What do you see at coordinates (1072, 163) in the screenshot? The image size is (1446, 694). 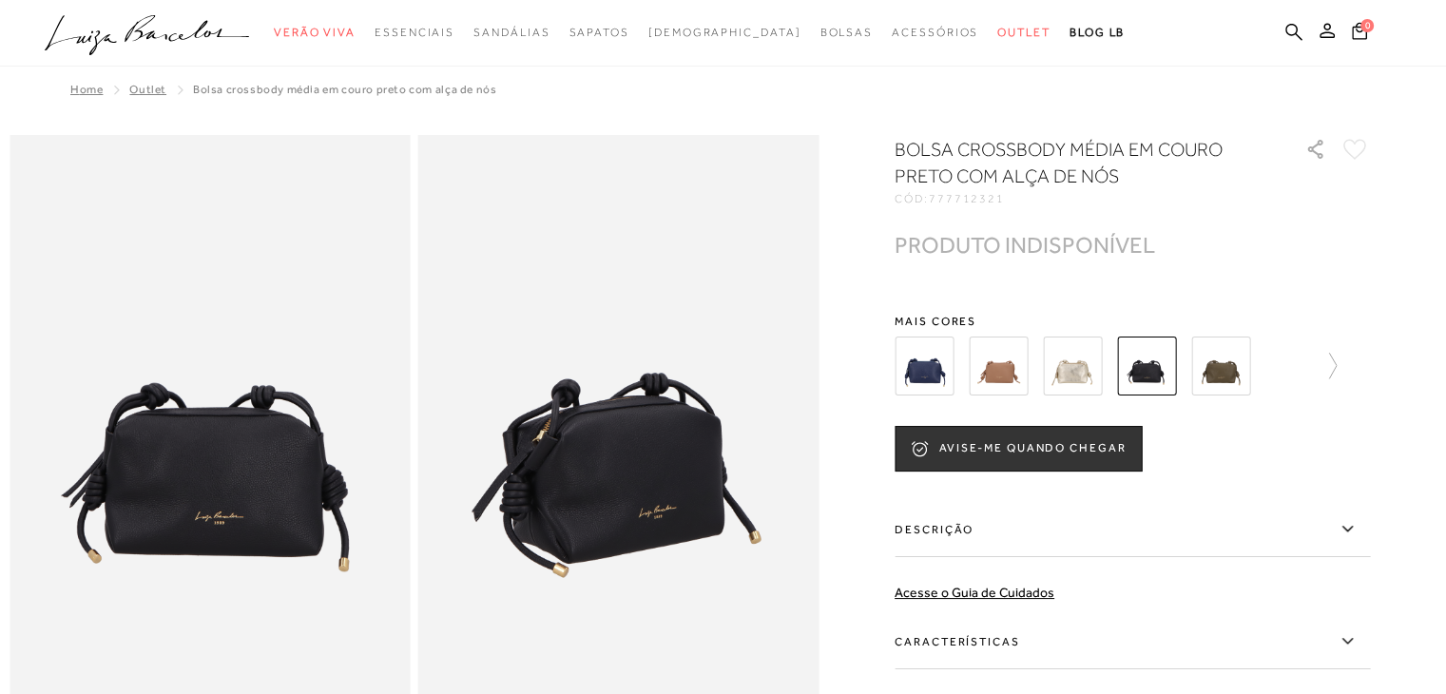 I see `h1: BOLSA CROSSBODY MÉDIA EM COURO PRETO COM ALÇA DE NÓS` at bounding box center [1072, 163].